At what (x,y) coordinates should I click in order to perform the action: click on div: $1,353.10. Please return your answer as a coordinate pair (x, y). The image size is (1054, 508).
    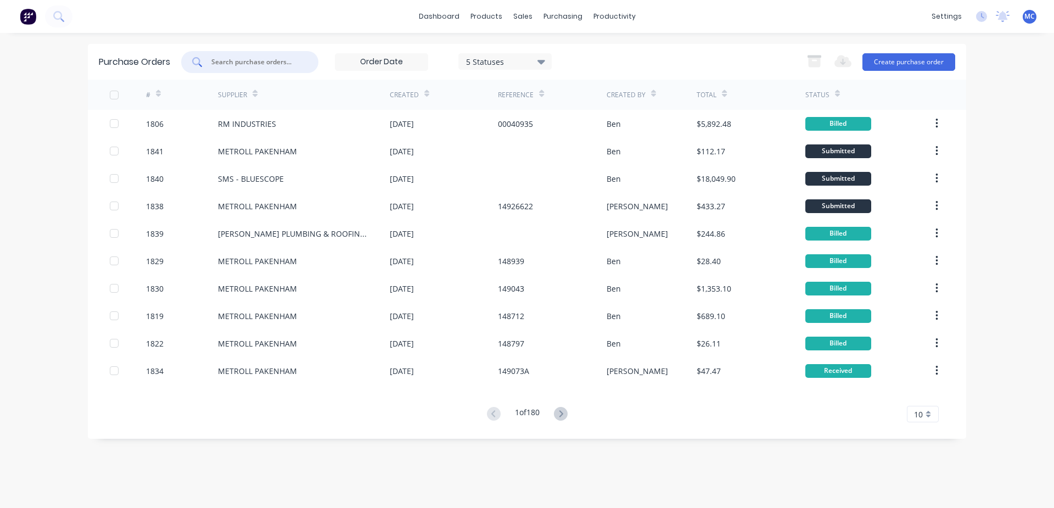
    Looking at the image, I should click on (714, 288).